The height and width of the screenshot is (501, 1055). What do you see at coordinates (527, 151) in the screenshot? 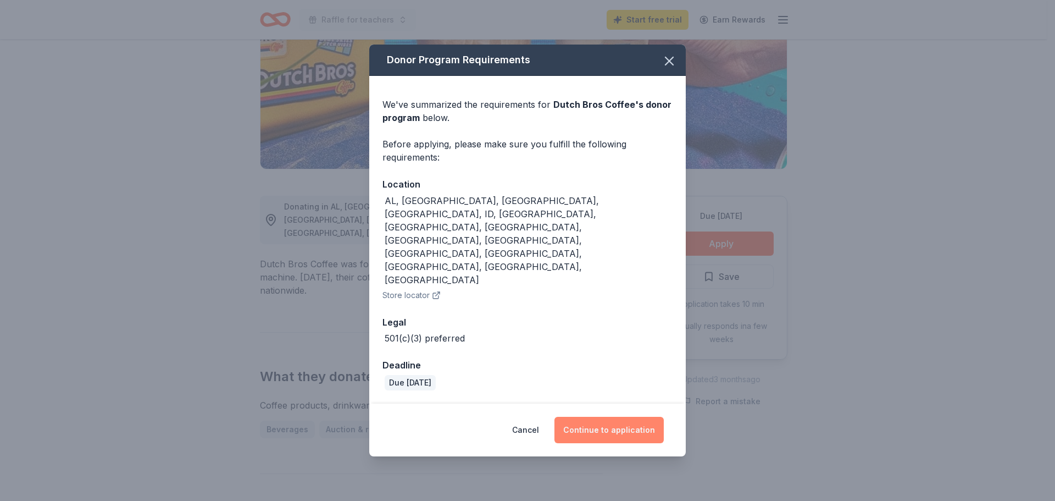
I see `div: Before applying, please make sure you fulfill the following requirements:` at bounding box center [527, 151].